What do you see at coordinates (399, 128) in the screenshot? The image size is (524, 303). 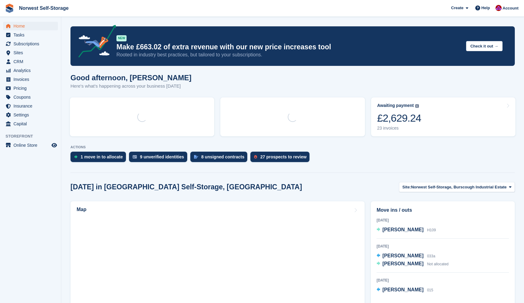 I see `div: 23 invoices` at bounding box center [399, 128].